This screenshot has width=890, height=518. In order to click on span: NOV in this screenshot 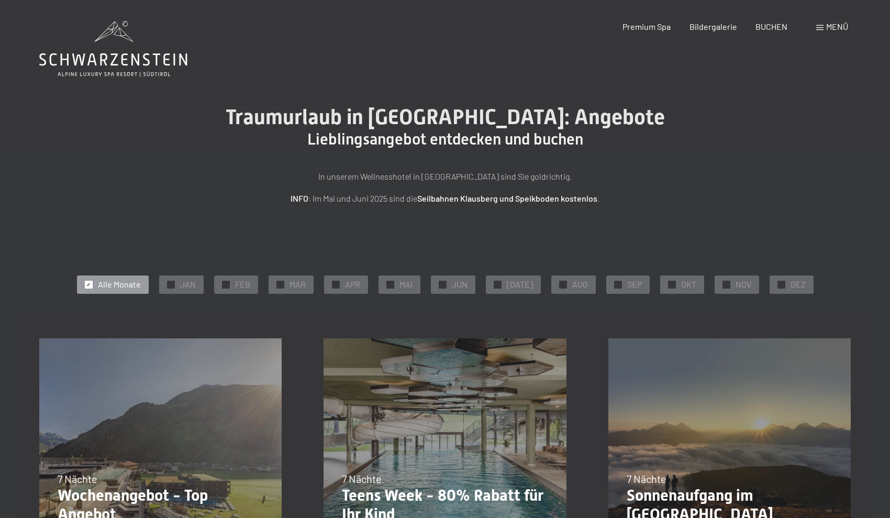, I will do `click(744, 284)`.